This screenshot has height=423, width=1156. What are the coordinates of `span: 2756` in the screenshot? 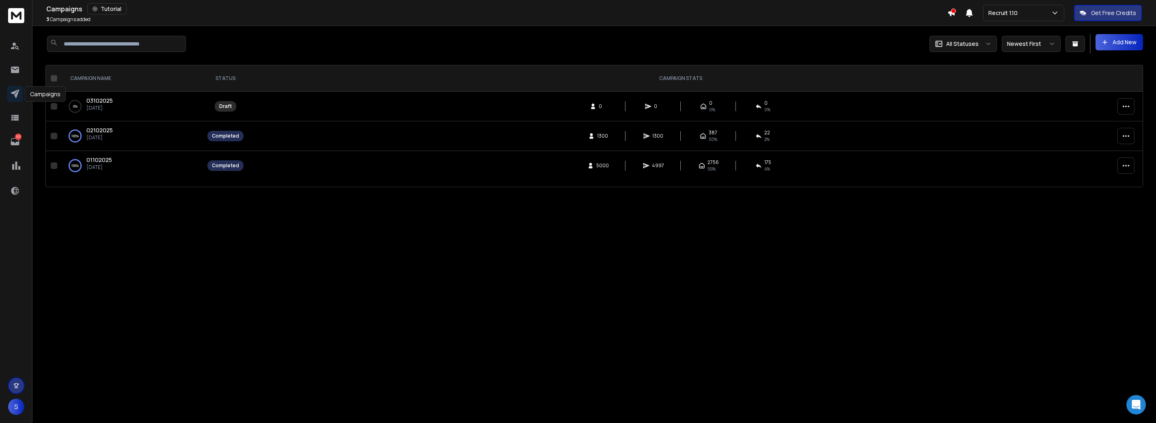 It's located at (713, 162).